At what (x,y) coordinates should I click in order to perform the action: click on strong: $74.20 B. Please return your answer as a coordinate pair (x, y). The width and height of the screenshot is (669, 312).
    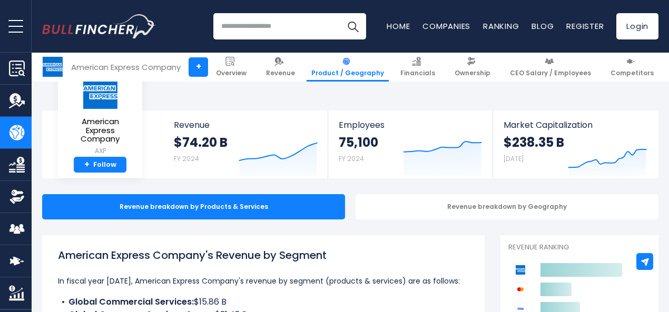
    Looking at the image, I should click on (201, 142).